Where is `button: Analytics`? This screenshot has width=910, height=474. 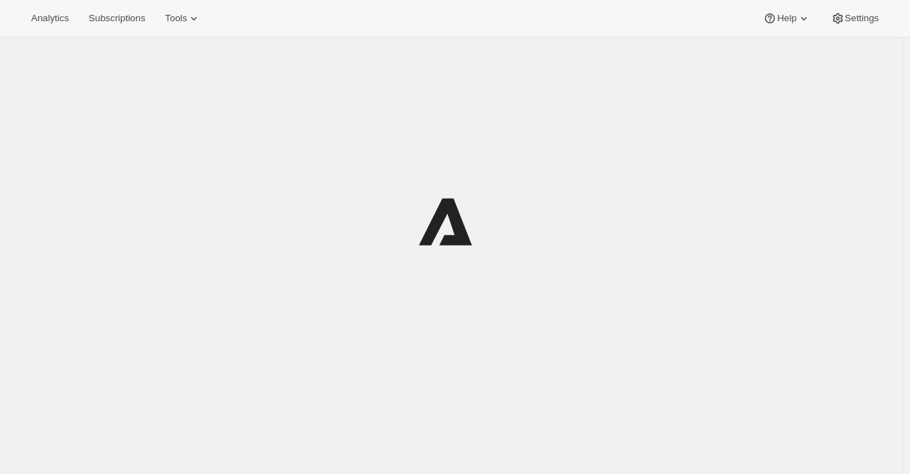
button: Analytics is located at coordinates (50, 18).